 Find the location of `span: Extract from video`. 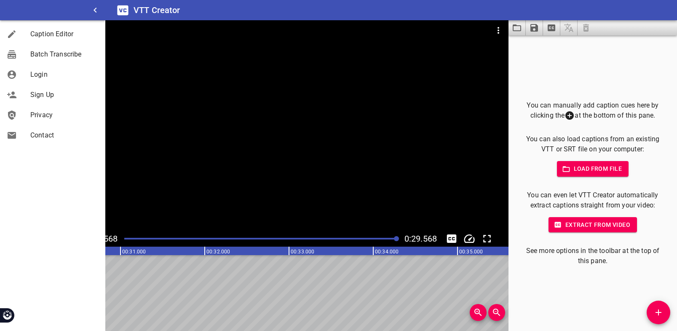

span: Extract from video is located at coordinates (593, 224).